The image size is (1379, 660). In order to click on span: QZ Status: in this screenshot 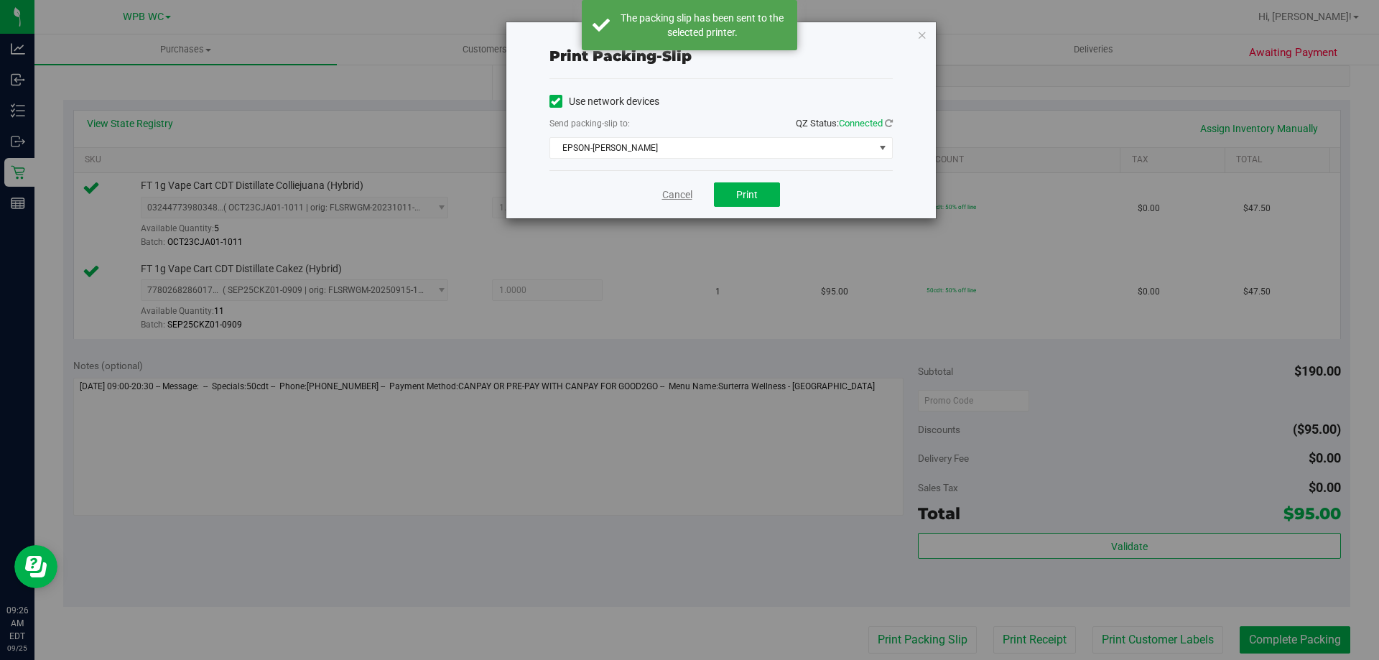, I will do `click(844, 123)`.